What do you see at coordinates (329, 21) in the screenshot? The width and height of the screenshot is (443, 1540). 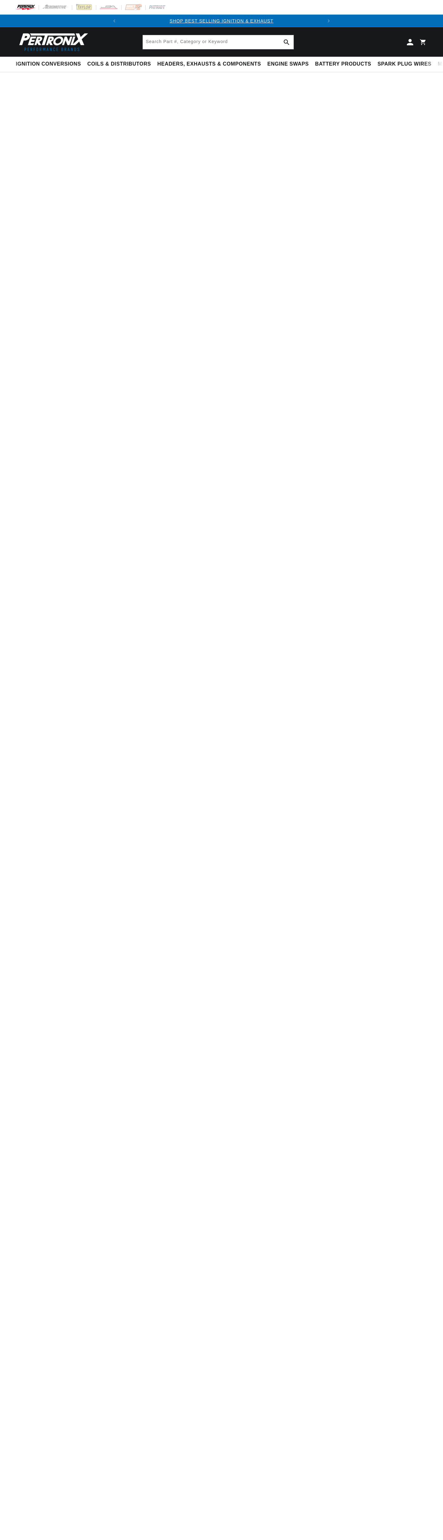 I see `button: Translation missing: en.sections.announcements.next_announcement` at bounding box center [329, 21].